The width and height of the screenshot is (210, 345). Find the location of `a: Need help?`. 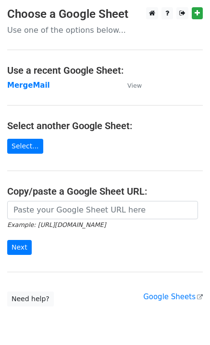

a: Need help? is located at coordinates (30, 299).